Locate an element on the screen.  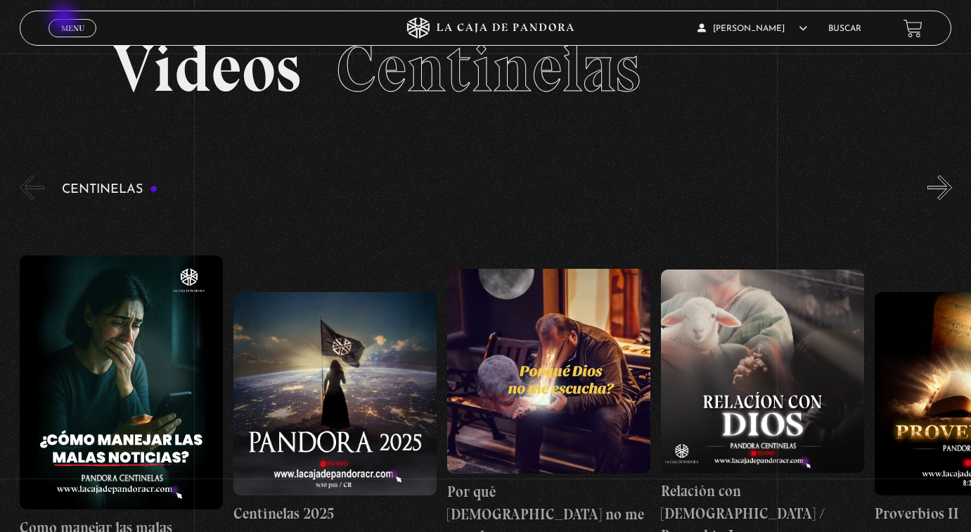
h4: Centinelas 2025 is located at coordinates (335, 513).